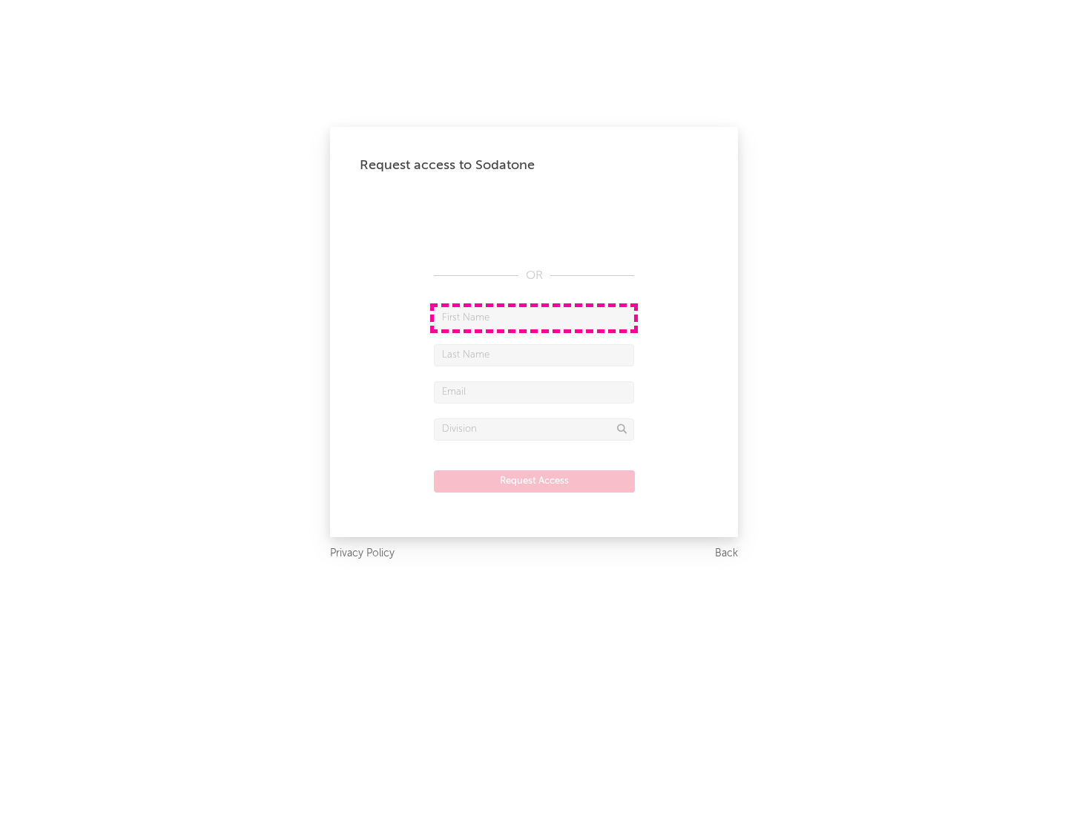  Describe the element at coordinates (534, 392) in the screenshot. I see `input: Email` at that location.